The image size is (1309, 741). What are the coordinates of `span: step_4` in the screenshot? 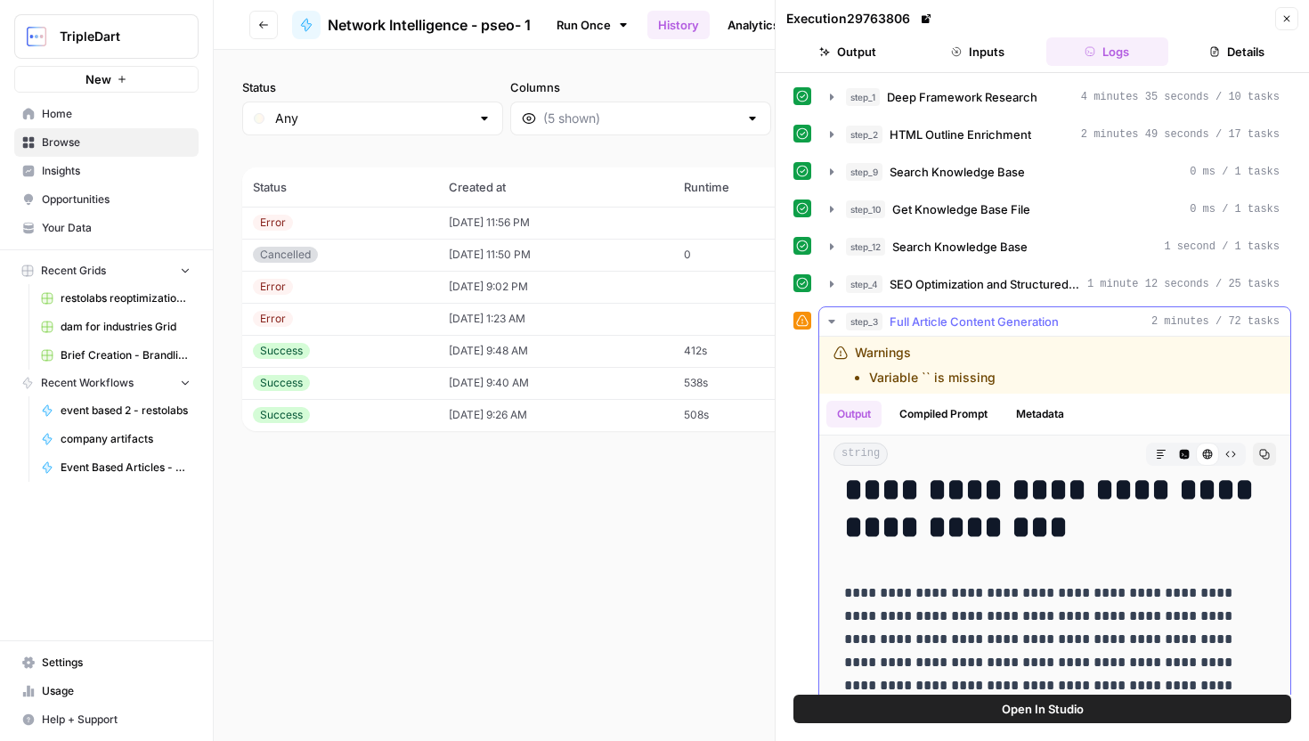 It's located at (864, 284).